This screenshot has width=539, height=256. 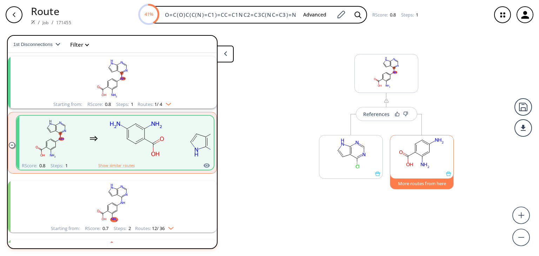 I want to click on a: 171455, so click(x=64, y=22).